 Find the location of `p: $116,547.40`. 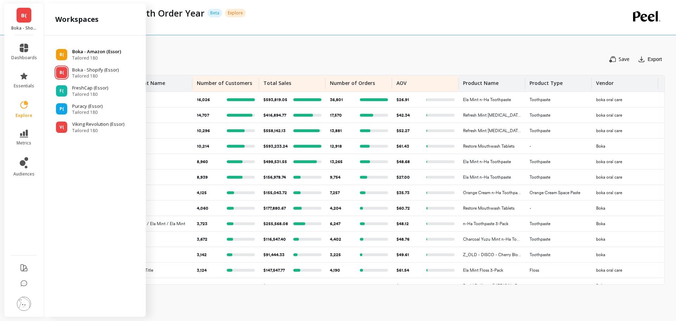

p: $116,547.40 is located at coordinates (275, 239).